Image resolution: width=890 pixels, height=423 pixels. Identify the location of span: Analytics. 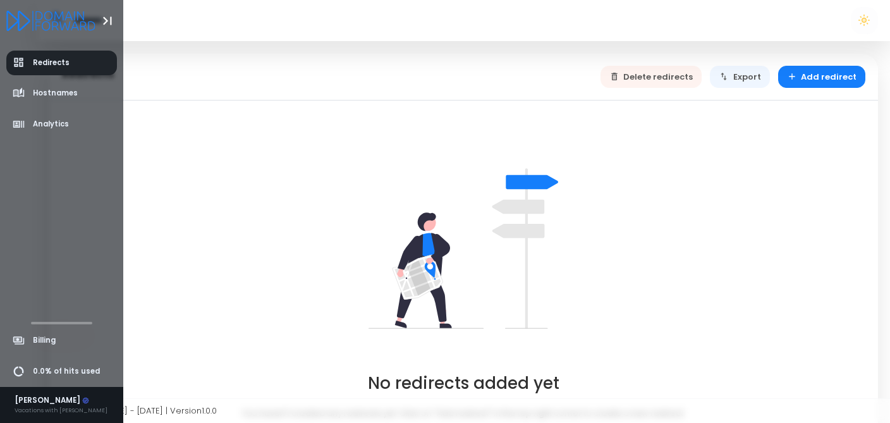
(51, 124).